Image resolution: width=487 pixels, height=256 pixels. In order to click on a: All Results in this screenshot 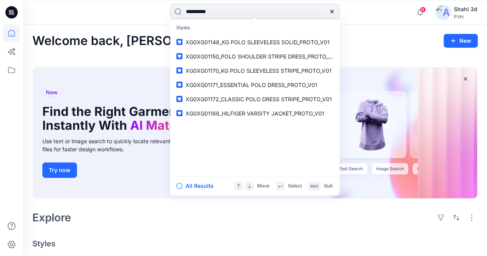, I will do `click(198, 186)`.